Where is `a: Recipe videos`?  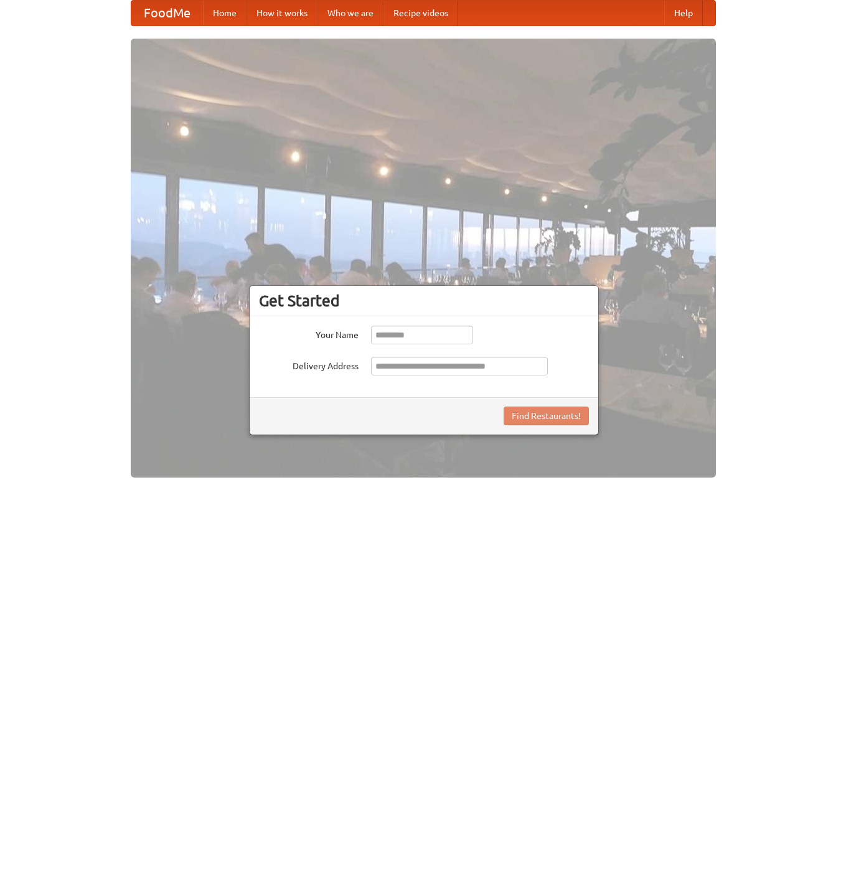 a: Recipe videos is located at coordinates (421, 13).